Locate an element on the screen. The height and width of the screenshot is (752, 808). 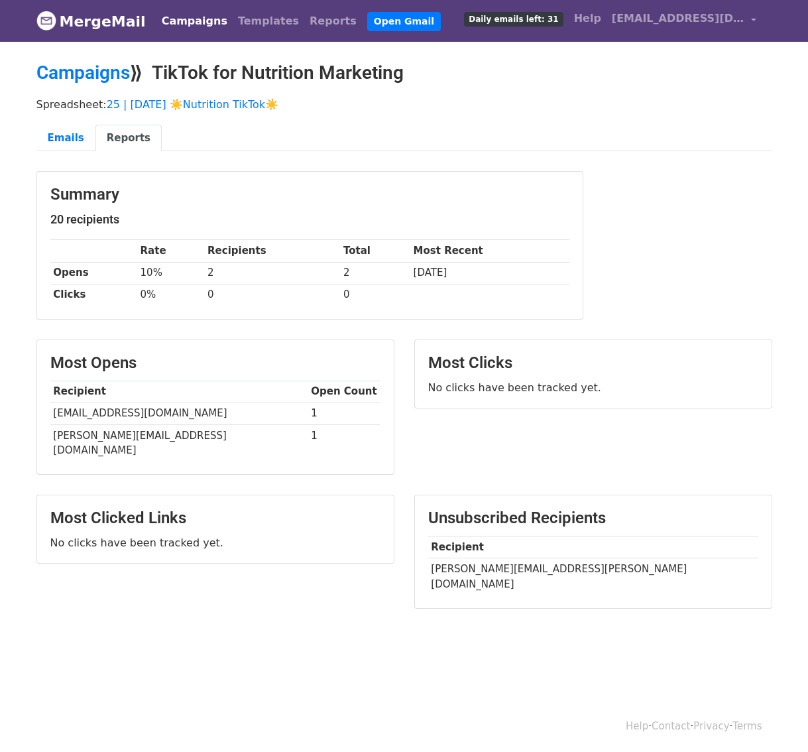
a: Open Gmail is located at coordinates (404, 21).